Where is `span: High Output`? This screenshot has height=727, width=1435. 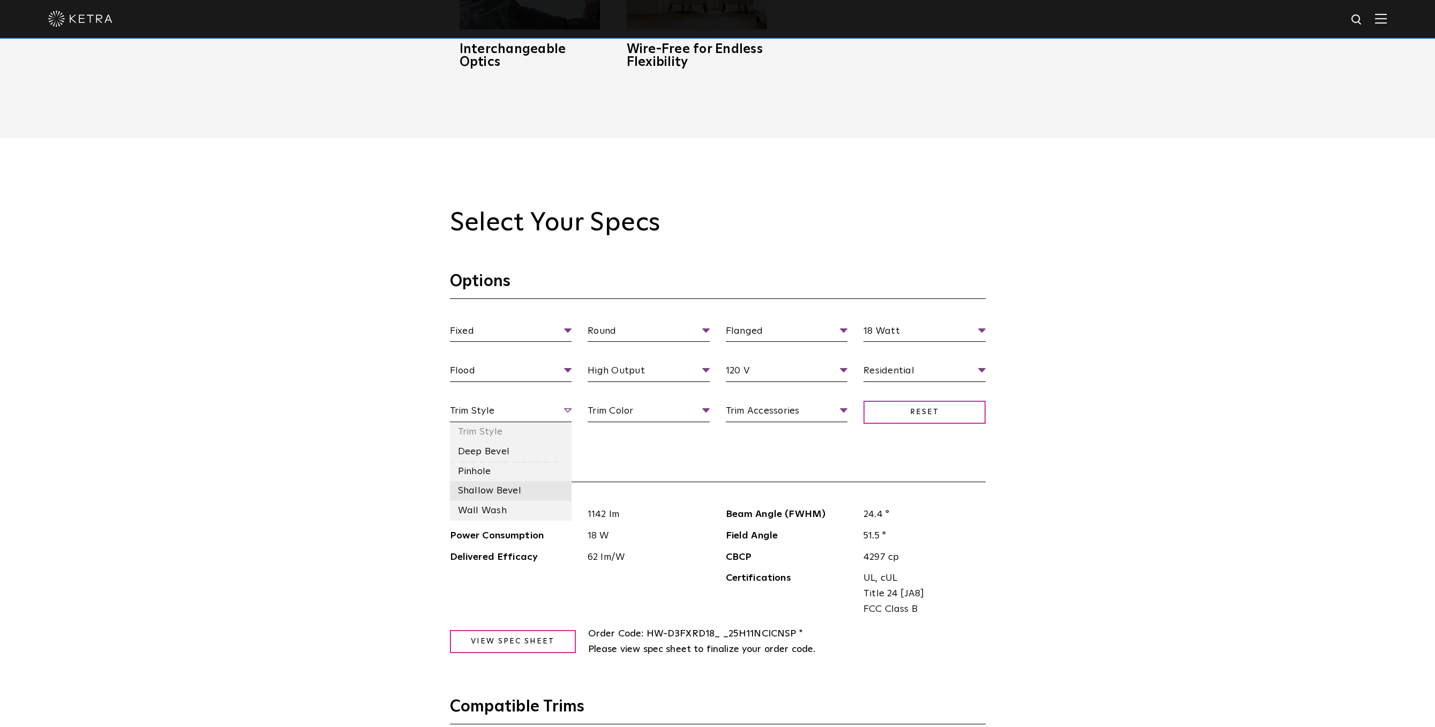 span: High Output is located at coordinates (649, 372).